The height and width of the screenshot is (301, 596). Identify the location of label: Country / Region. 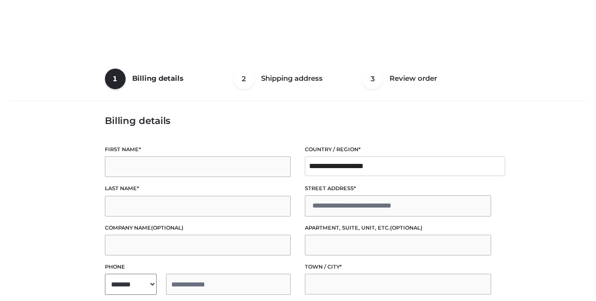
(398, 150).